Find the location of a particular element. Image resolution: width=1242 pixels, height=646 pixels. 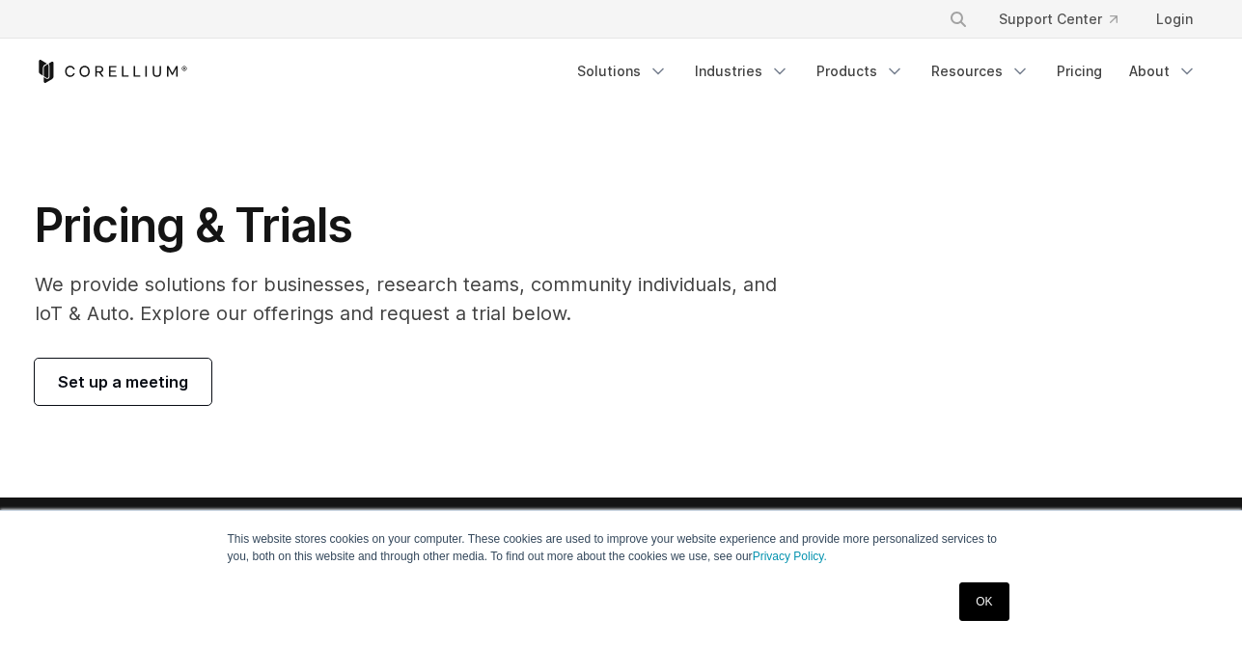

a: Support Center is located at coordinates (1057, 19).